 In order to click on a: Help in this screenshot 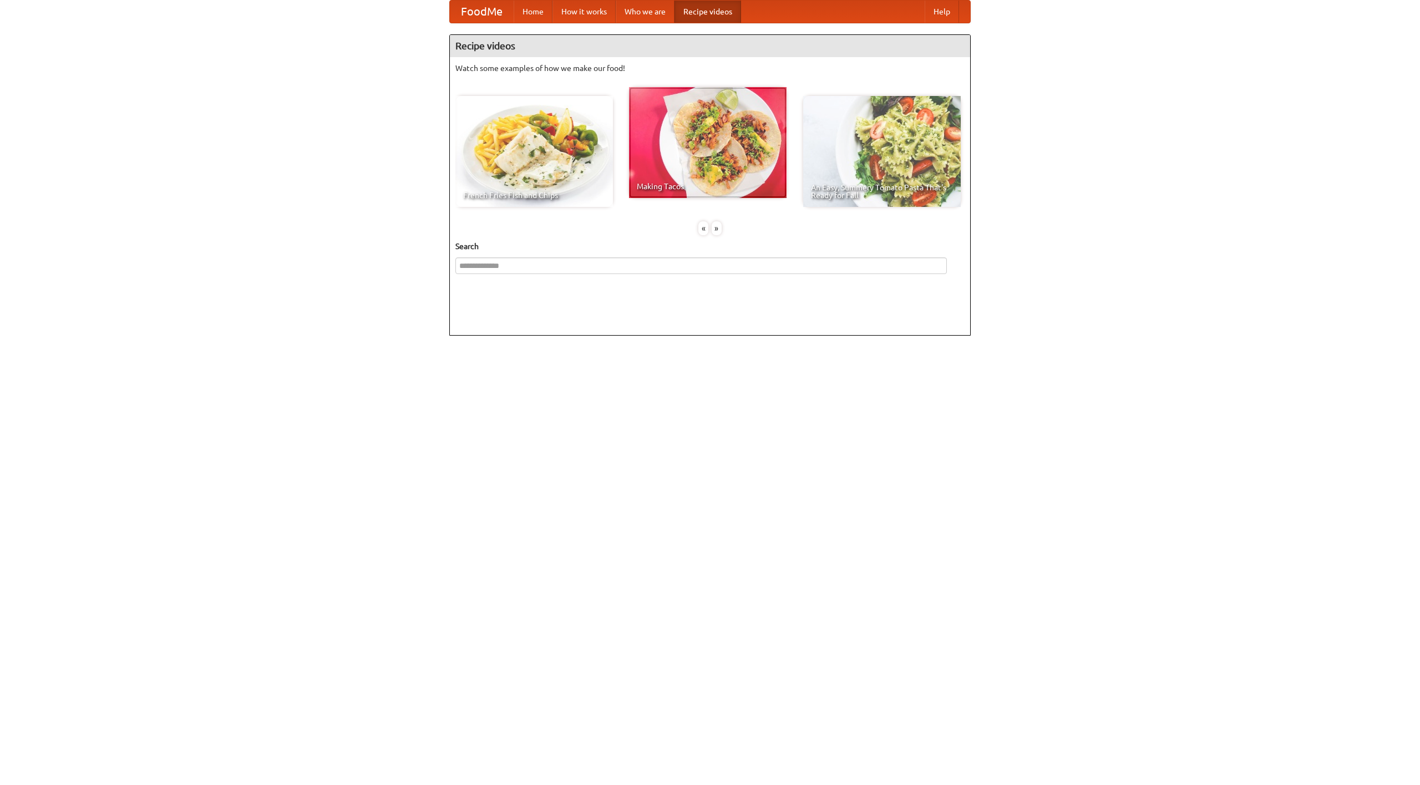, I will do `click(942, 12)`.